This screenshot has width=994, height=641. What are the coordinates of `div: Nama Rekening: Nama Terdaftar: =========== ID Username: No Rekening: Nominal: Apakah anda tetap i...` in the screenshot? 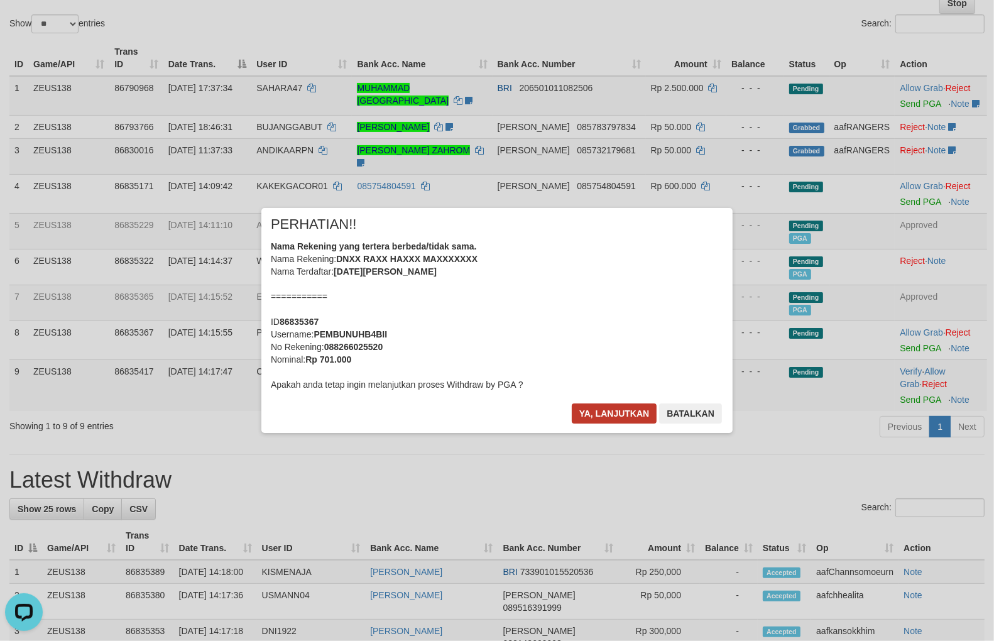 It's located at (497, 315).